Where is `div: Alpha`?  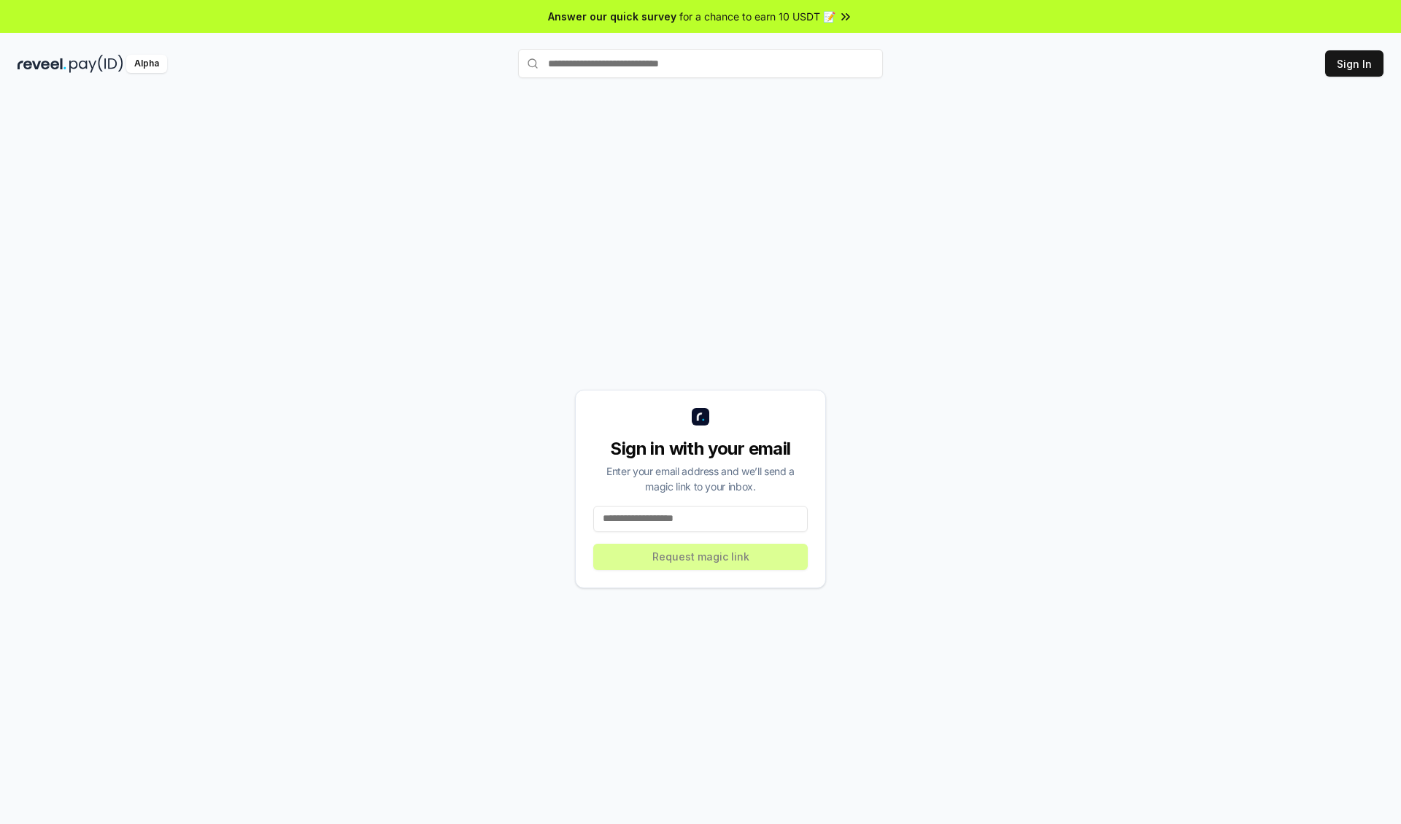
div: Alpha is located at coordinates (147, 63).